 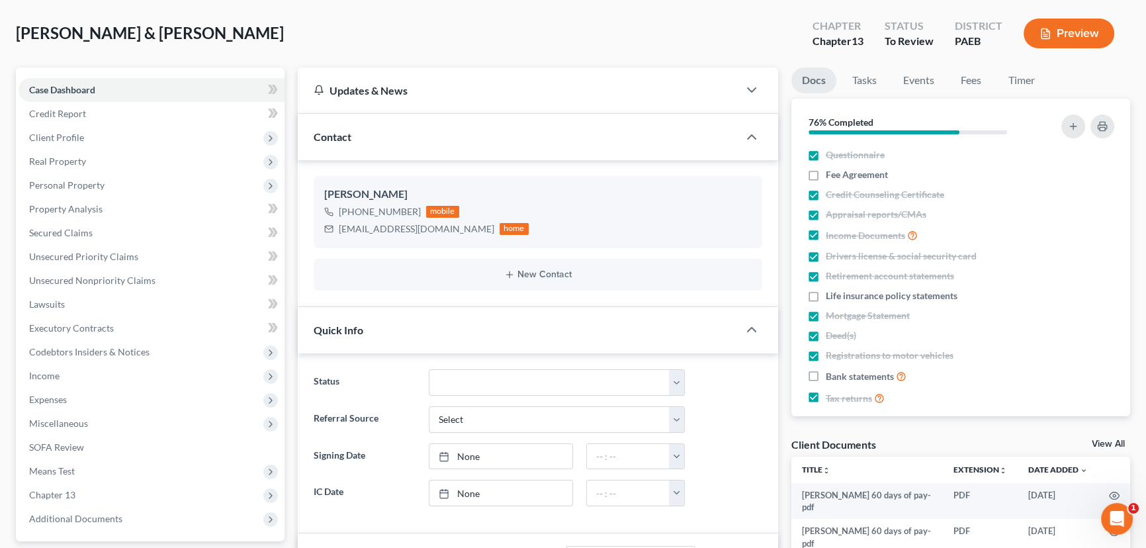 I want to click on a: Timer, so click(x=1021, y=80).